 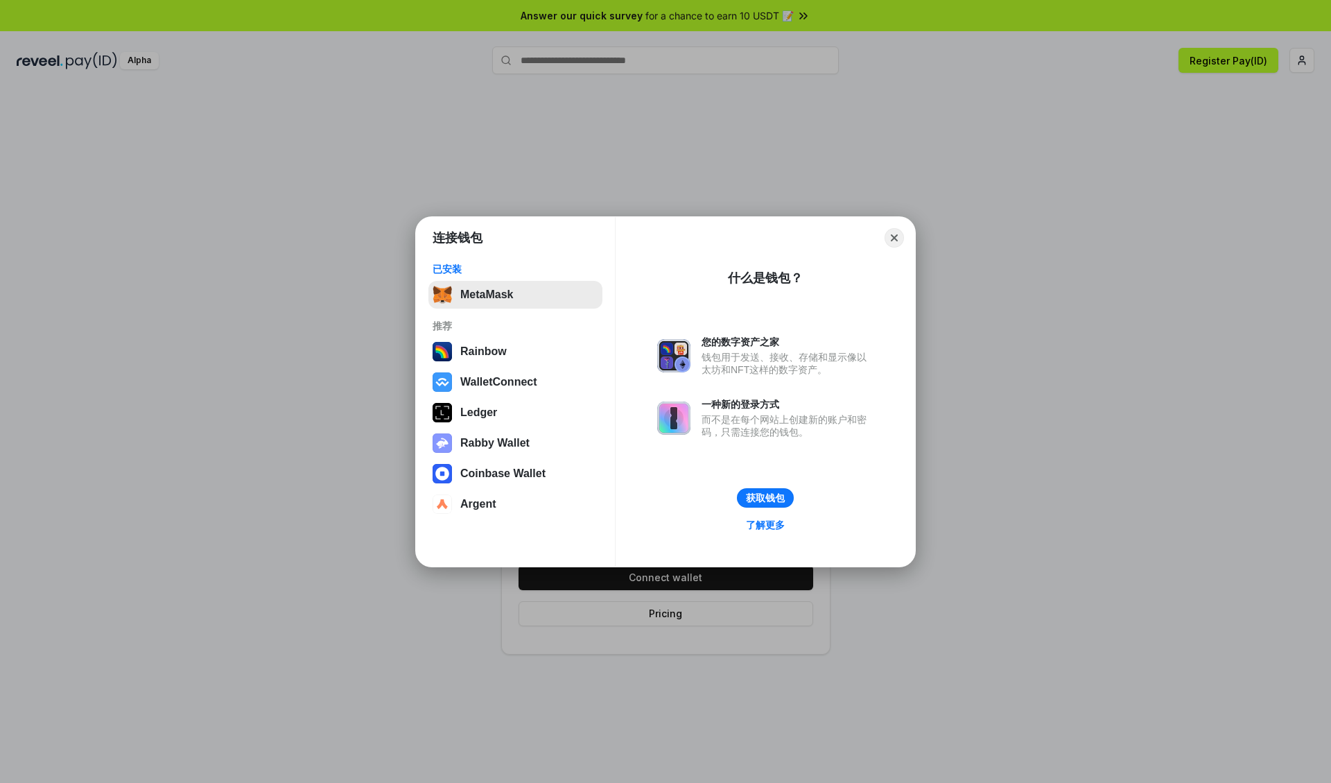 I want to click on div: 什么是钱包？, so click(x=765, y=278).